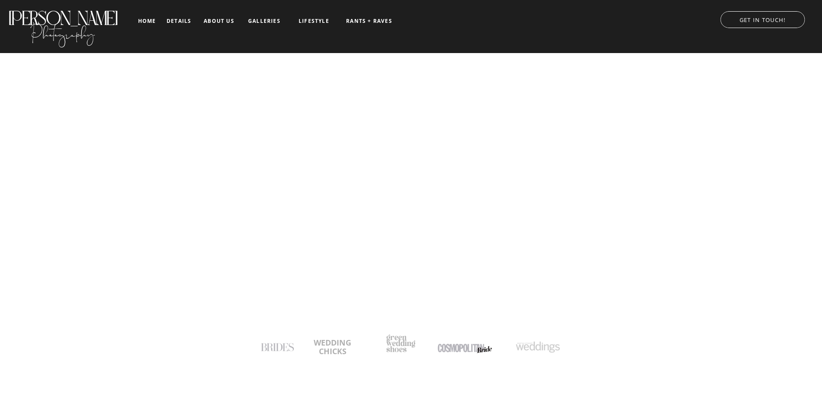 This screenshot has height=393, width=822. What do you see at coordinates (466, 208) in the screenshot?
I see `h2: & Worldwide` at bounding box center [466, 208].